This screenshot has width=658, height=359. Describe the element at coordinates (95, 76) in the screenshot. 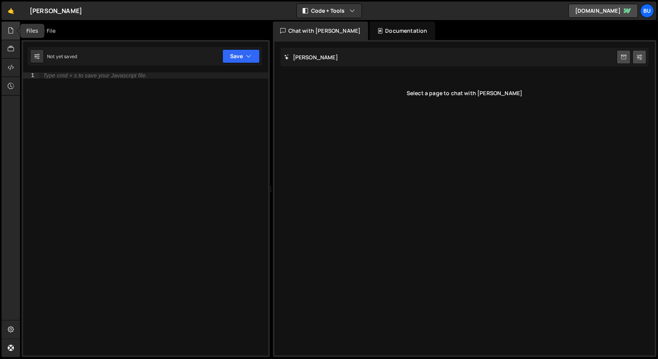

I see `div: Type cmd + s to save your Javascript file.` at that location.